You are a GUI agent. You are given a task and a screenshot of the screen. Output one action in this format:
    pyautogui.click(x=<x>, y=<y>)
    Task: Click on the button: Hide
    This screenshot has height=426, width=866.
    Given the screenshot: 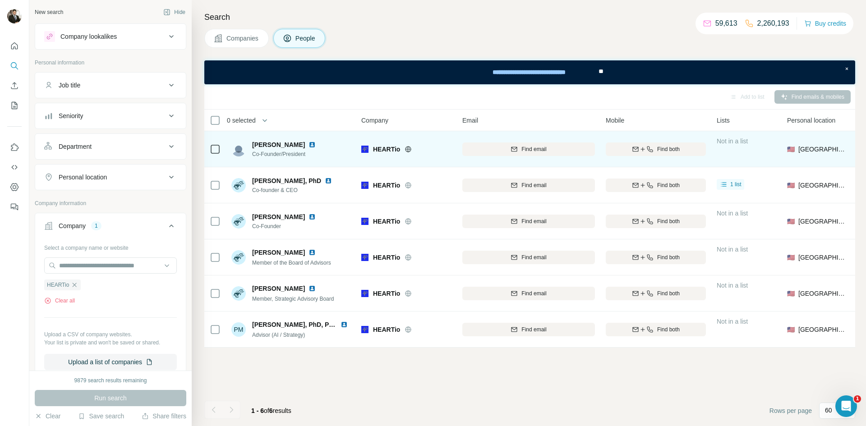 What is the action you would take?
    pyautogui.click(x=174, y=12)
    